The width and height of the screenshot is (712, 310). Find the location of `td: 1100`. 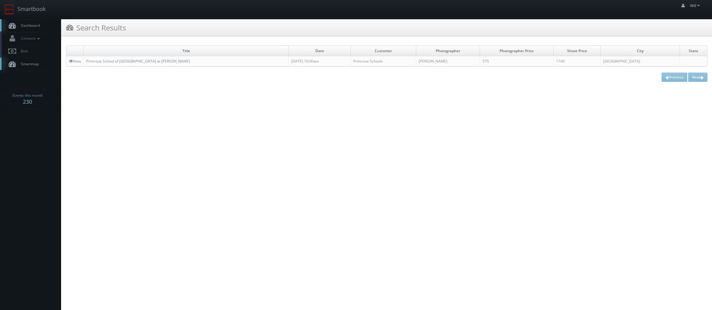

td: 1100 is located at coordinates (577, 61).